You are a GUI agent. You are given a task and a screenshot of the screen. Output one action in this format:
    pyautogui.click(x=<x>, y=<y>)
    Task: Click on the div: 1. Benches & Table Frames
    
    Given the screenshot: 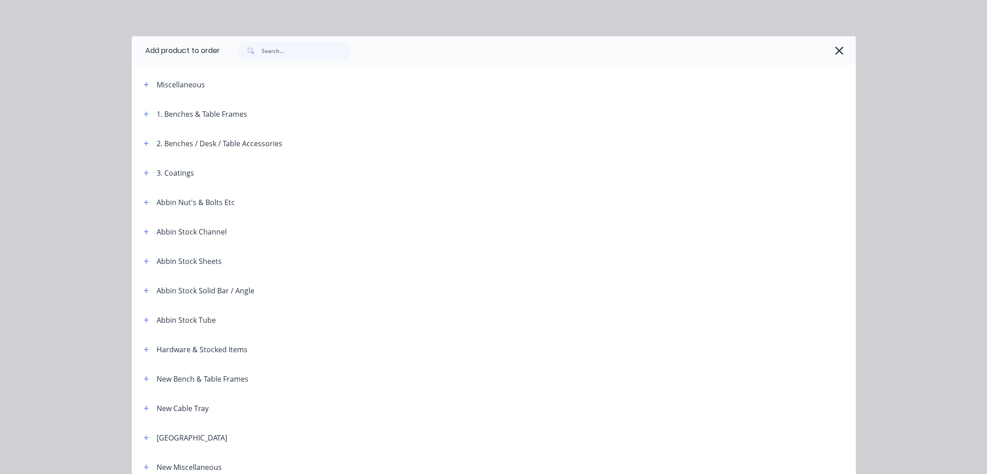 What is the action you would take?
    pyautogui.click(x=202, y=114)
    